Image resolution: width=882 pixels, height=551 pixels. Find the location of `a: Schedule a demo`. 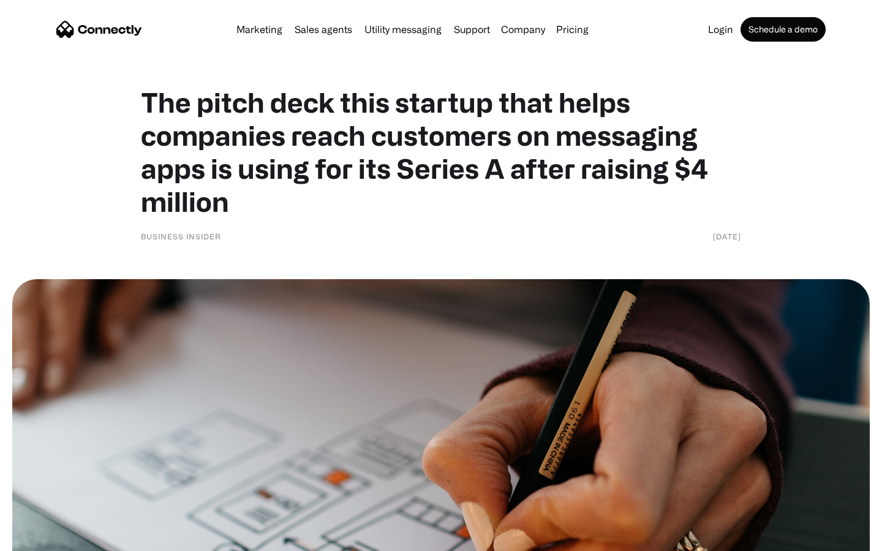

a: Schedule a demo is located at coordinates (783, 29).